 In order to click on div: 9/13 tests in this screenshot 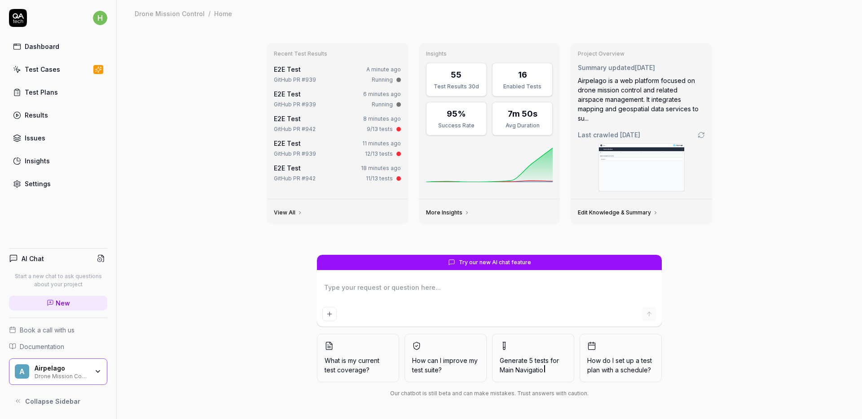, I will do `click(380, 129)`.